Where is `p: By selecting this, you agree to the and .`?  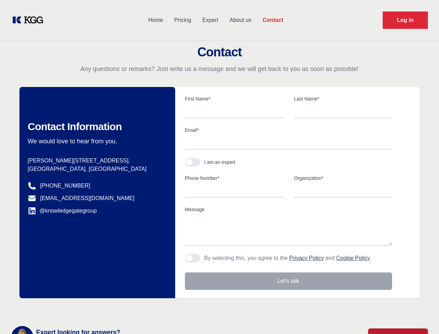 p: By selecting this, you agree to the and . is located at coordinates (288, 258).